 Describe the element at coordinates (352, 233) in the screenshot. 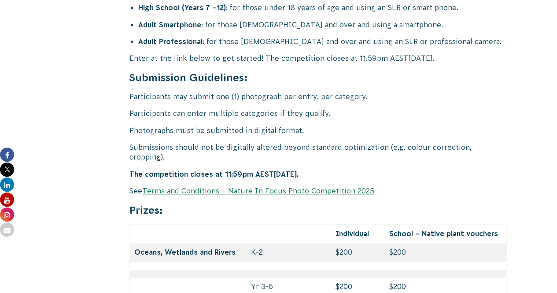

I see `strong: Individual` at that location.